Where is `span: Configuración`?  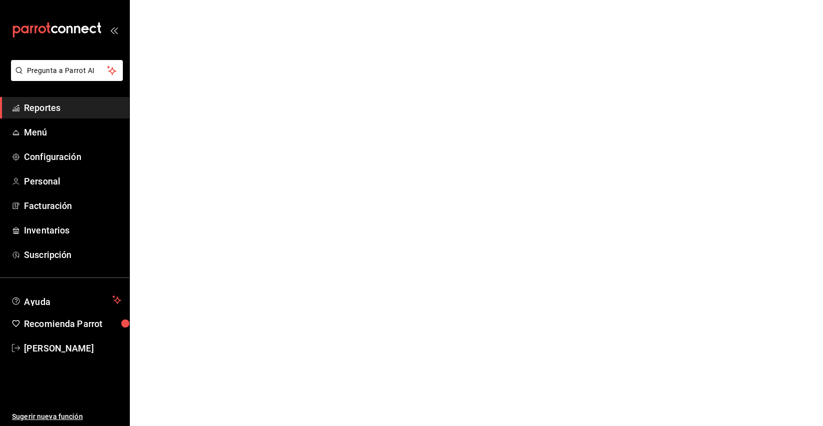
span: Configuración is located at coordinates (72, 156).